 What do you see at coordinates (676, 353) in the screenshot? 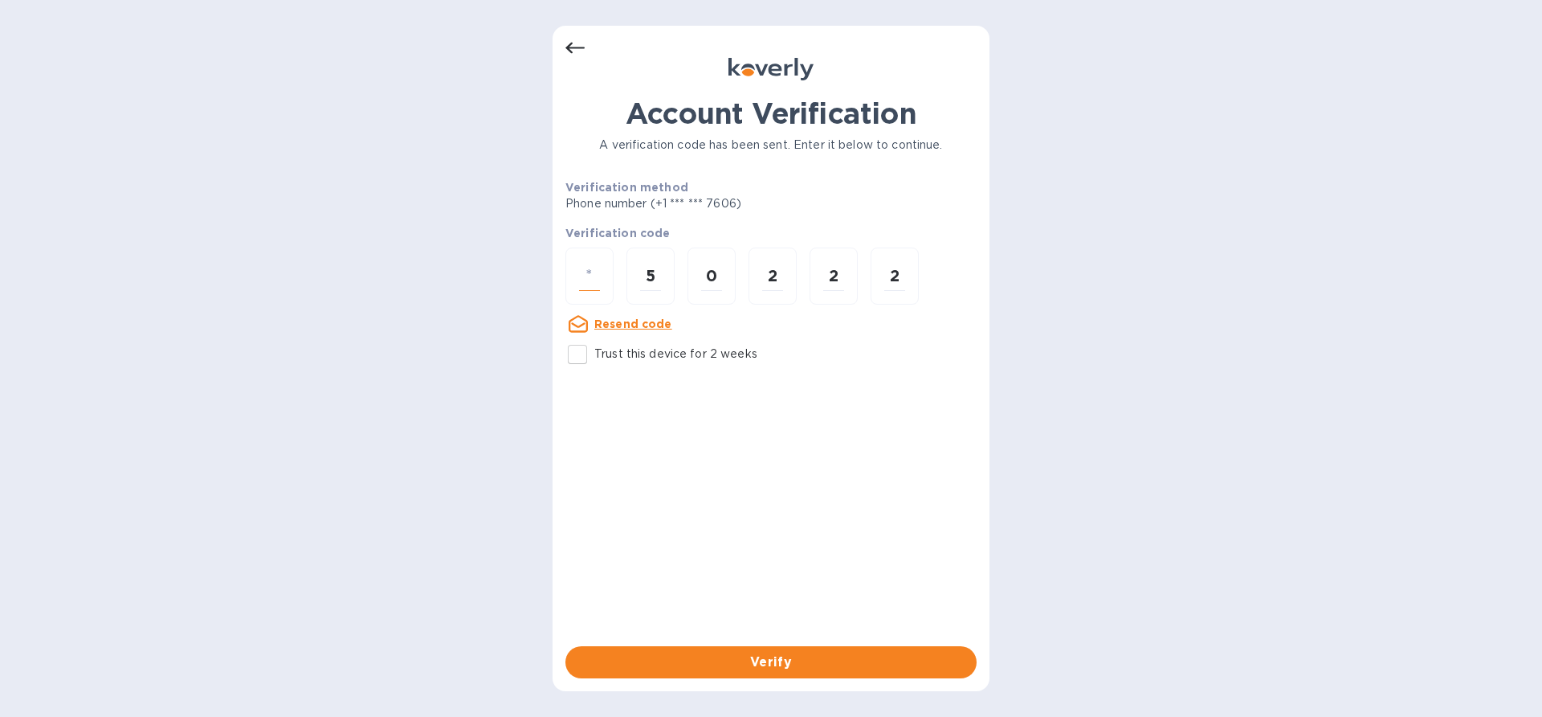
I see `p: Trust this device for 2 weeks` at bounding box center [676, 353].